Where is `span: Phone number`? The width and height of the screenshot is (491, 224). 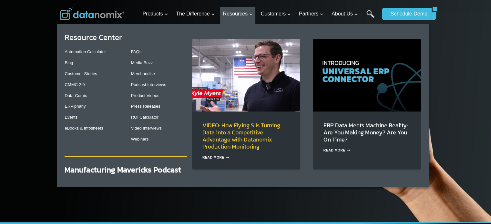
span: Phone number is located at coordinates (160, 30).